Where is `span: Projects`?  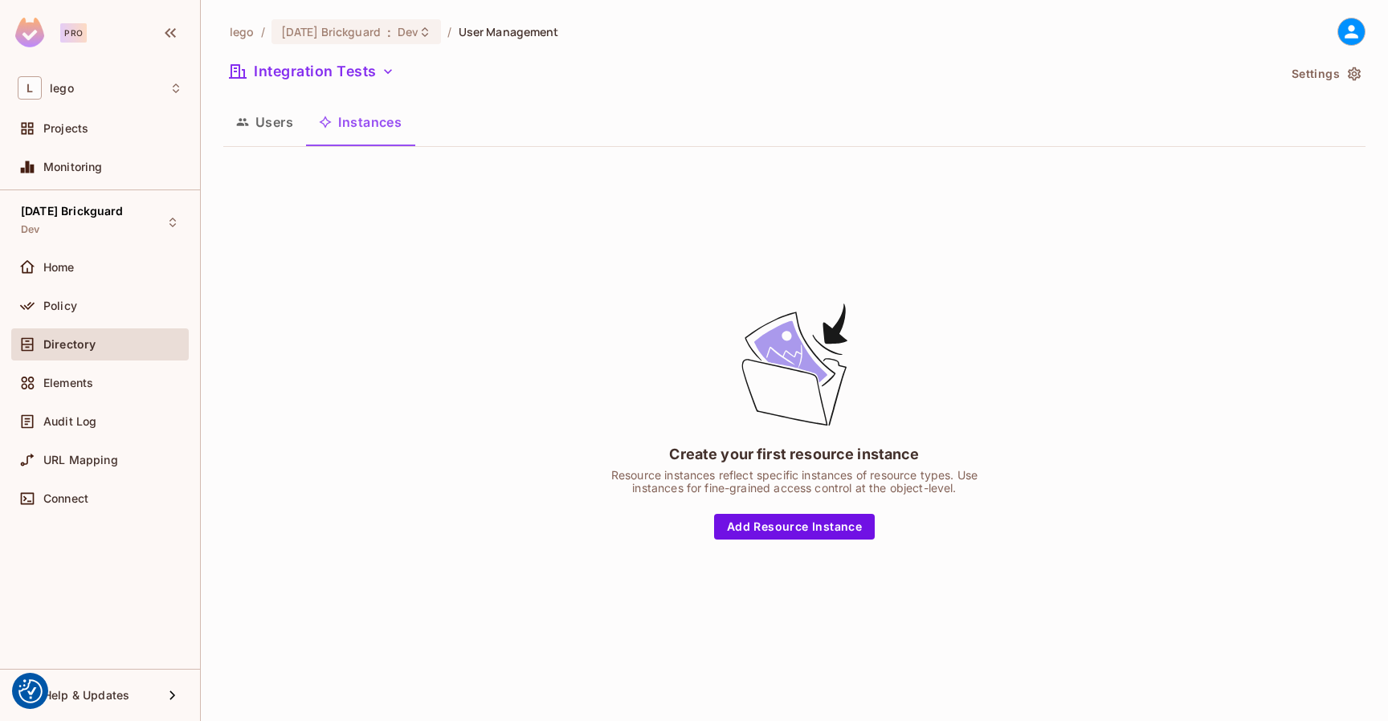 span: Projects is located at coordinates (66, 129).